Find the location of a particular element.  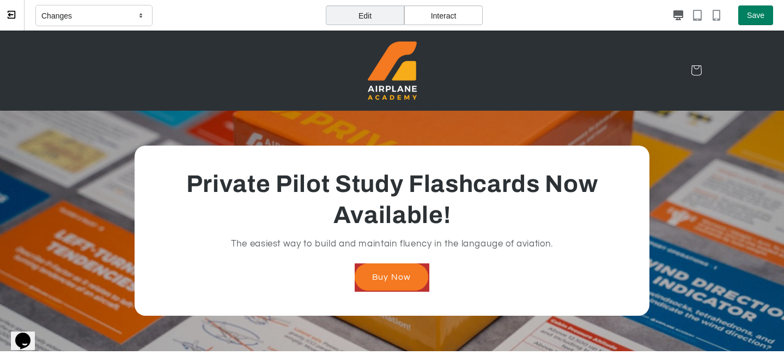

p: Changes is located at coordinates (57, 16).